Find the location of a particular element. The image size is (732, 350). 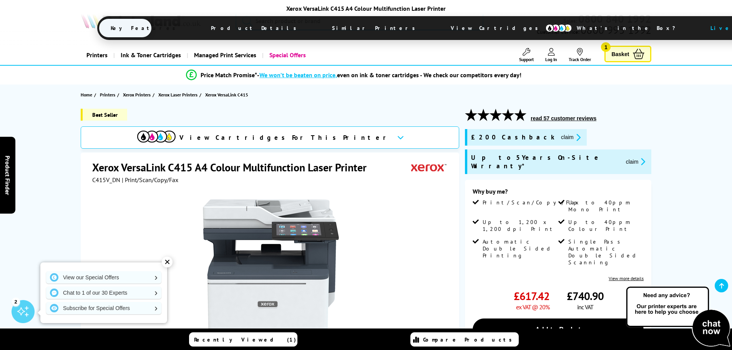

span: Printers is located at coordinates (108, 94).